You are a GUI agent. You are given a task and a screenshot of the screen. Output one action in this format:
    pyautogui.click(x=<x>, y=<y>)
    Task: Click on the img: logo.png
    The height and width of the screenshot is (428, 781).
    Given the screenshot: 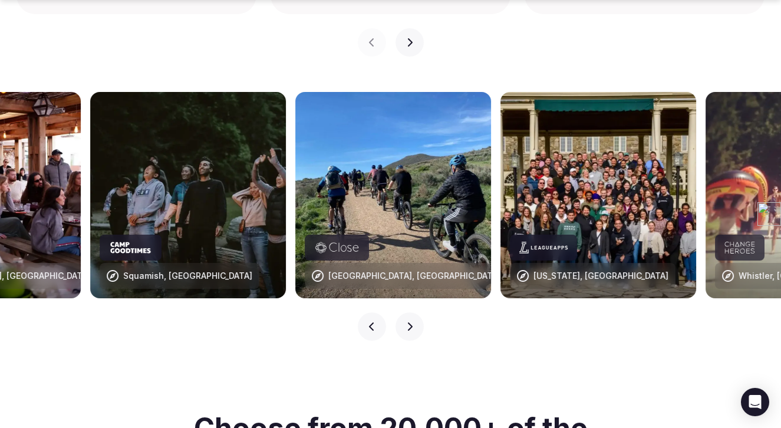 What is the action you would take?
    pyautogui.click(x=769, y=214)
    